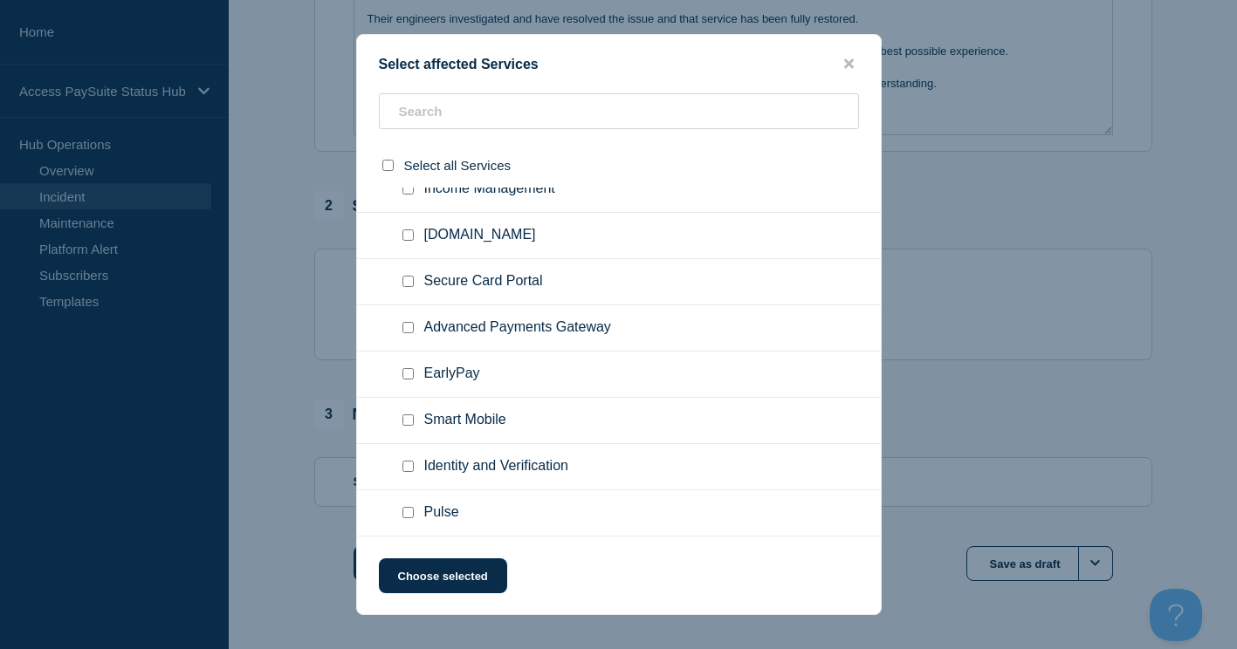 This screenshot has height=649, width=1237. Describe the element at coordinates (387, 165) in the screenshot. I see `input: select all checkbox` at that location.